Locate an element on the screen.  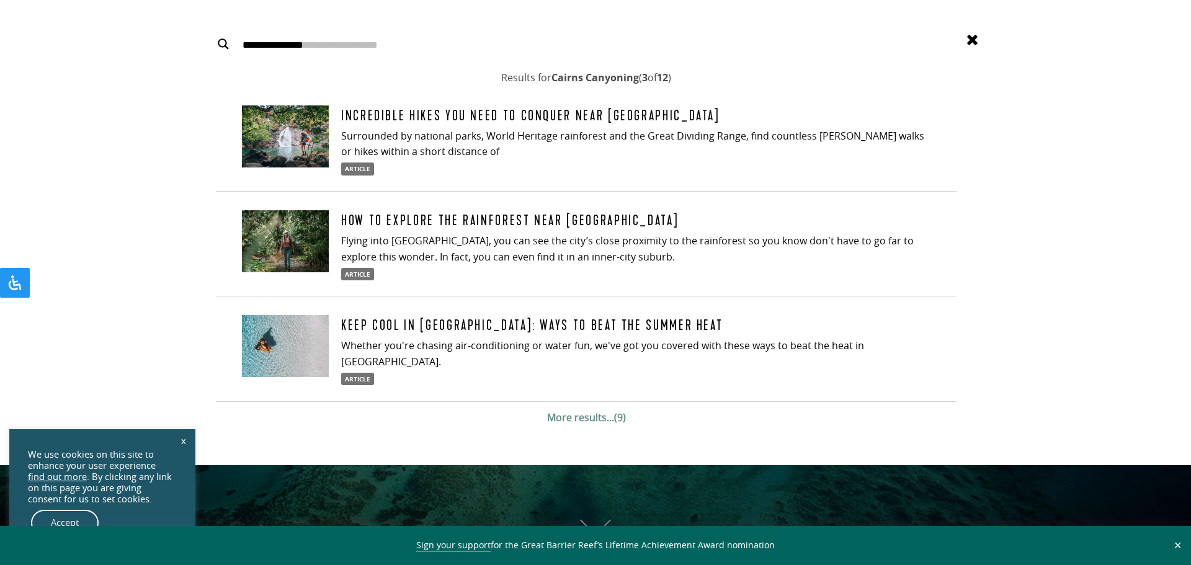
span: for the Great Barrier Reef’s Lifetime Achievement Award nomination is located at coordinates (596, 545).